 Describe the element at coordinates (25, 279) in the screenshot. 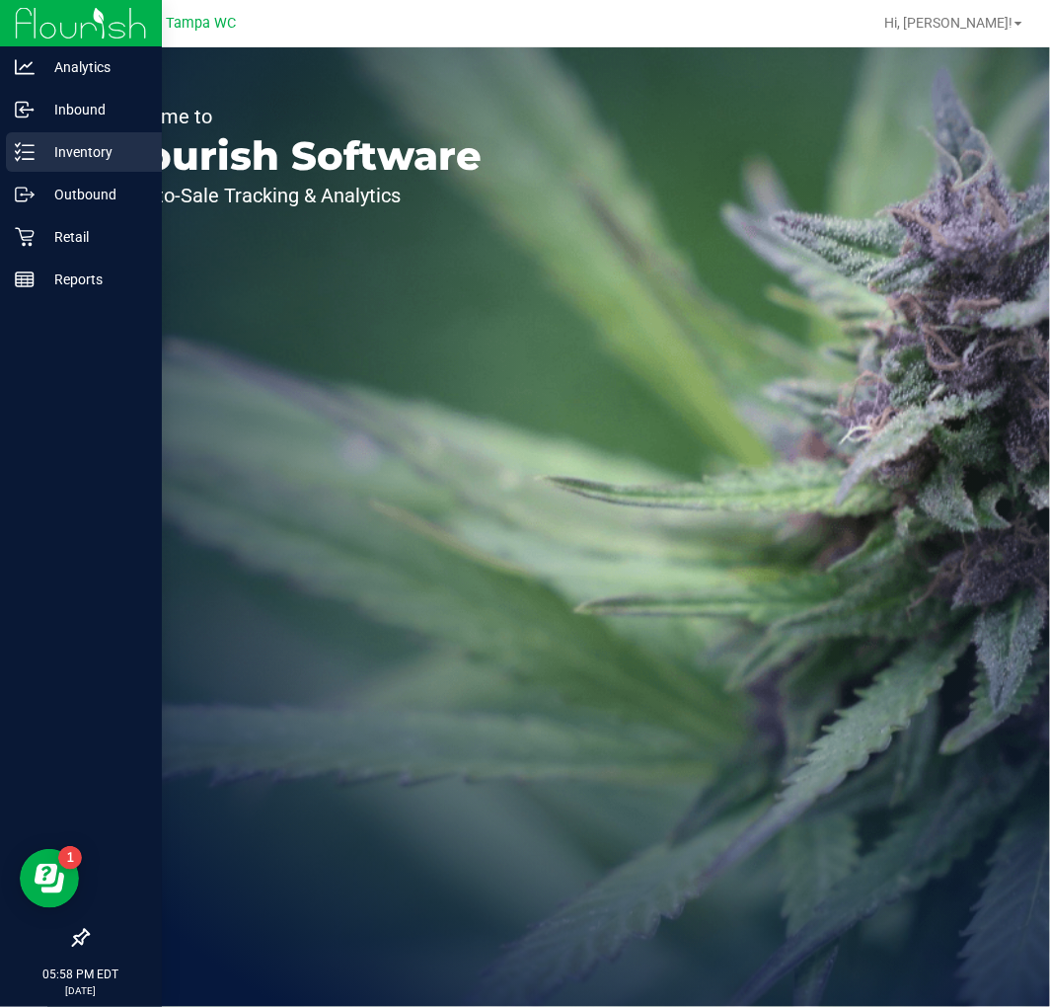

I see `inline-svg: Reports` at that location.